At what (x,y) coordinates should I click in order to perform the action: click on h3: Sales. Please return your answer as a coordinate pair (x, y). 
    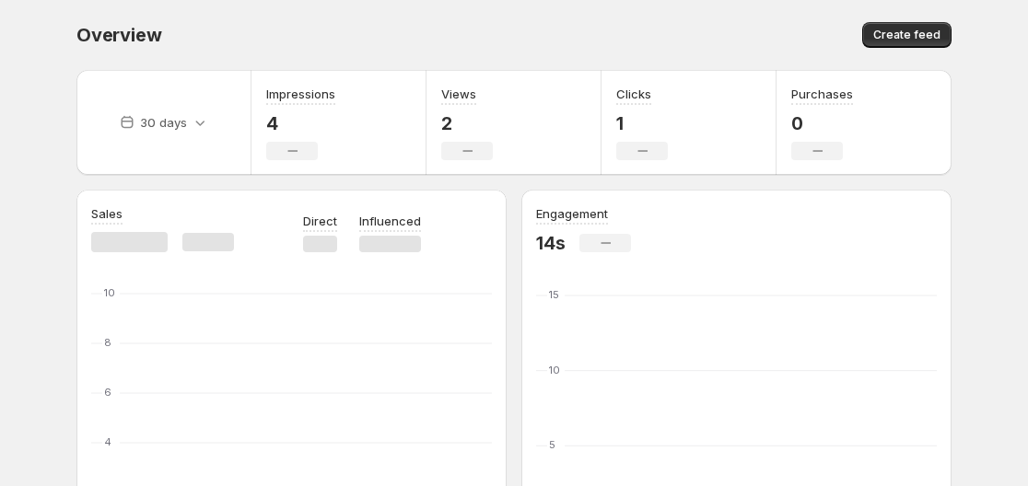
    Looking at the image, I should click on (107, 214).